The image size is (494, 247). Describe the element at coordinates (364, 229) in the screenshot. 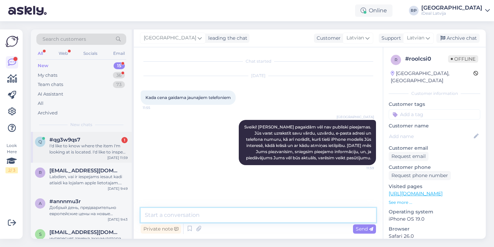

I see `span: Send` at that location.